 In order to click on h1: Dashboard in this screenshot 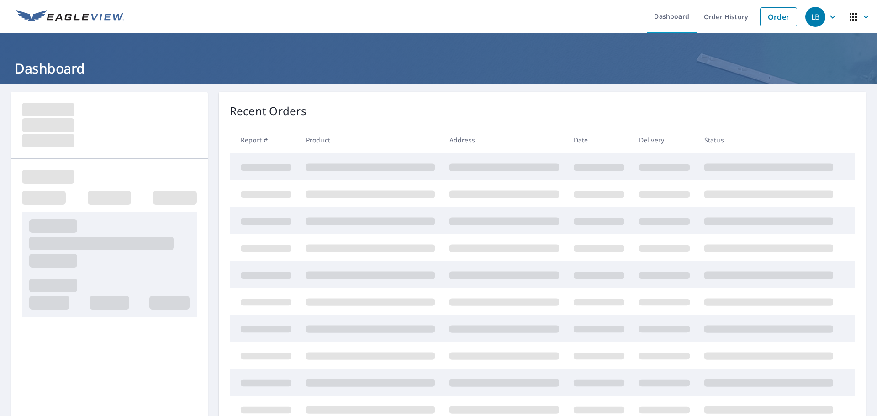, I will do `click(439, 68)`.